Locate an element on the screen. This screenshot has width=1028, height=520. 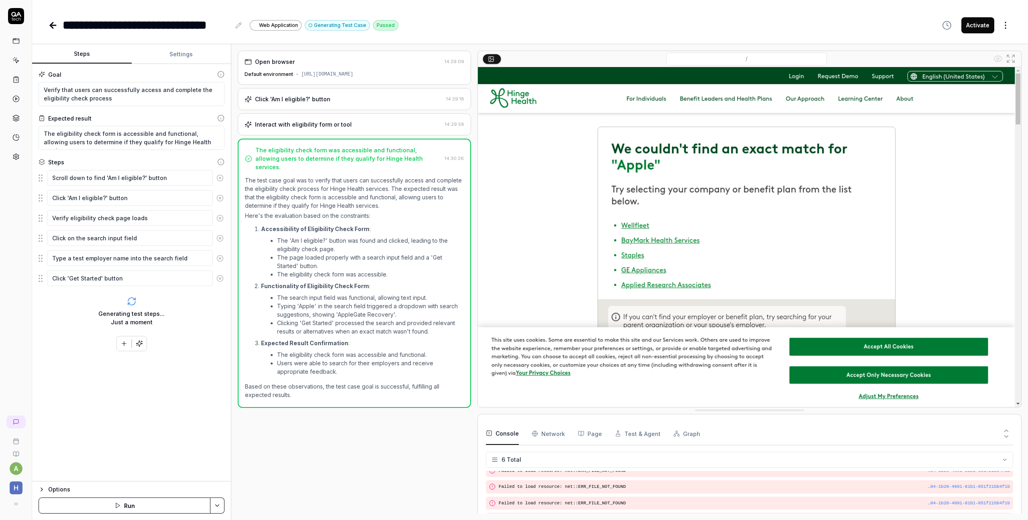
a: Book a call with us is located at coordinates (16, 438).